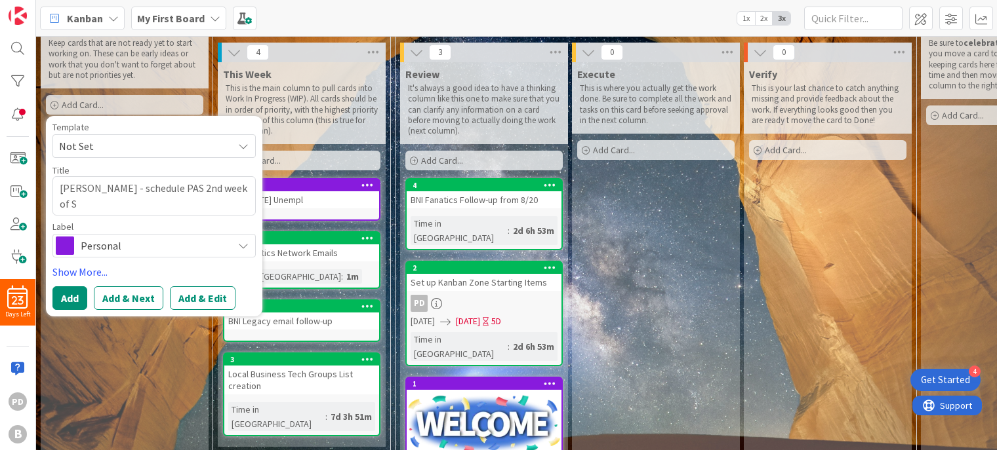 This screenshot has width=997, height=450. Describe the element at coordinates (302, 253) in the screenshot. I see `div: BNI Fanatics Network Emails` at that location.